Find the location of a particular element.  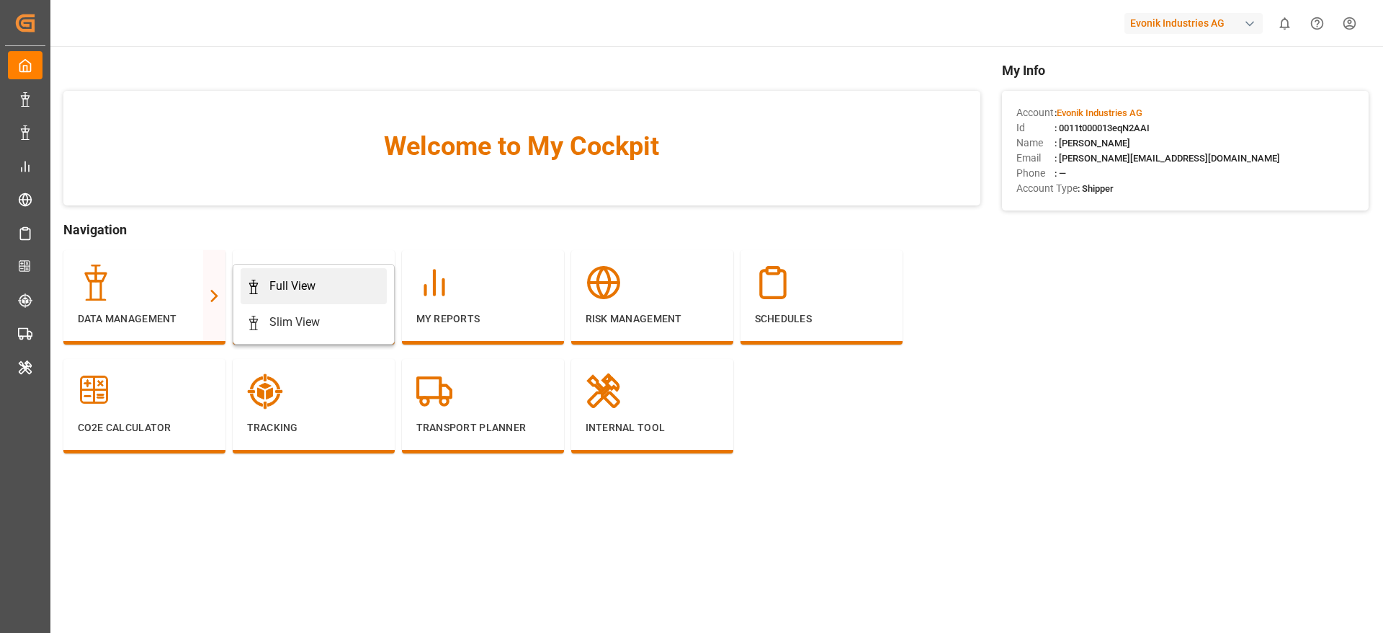

p: Data Management is located at coordinates (144, 318).